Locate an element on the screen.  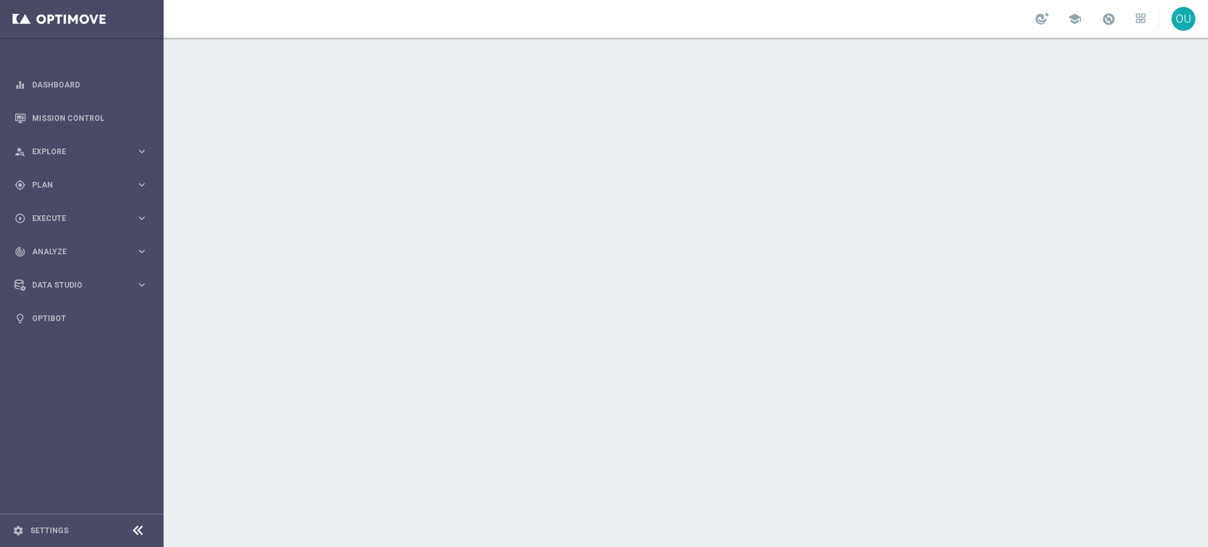
div: gps_fixed Plan keyboard_arrow_right is located at coordinates (81, 185).